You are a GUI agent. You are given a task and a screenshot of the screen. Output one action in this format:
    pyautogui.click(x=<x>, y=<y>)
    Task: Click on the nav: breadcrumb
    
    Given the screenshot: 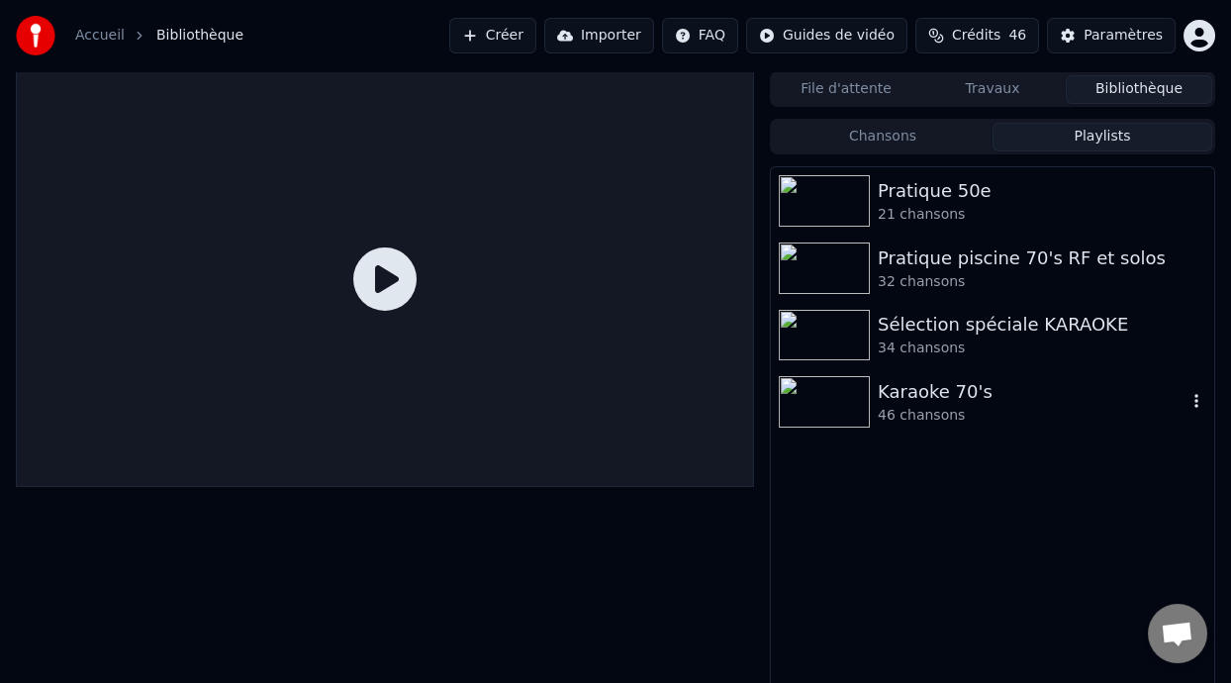 What is the action you would take?
    pyautogui.click(x=159, y=36)
    